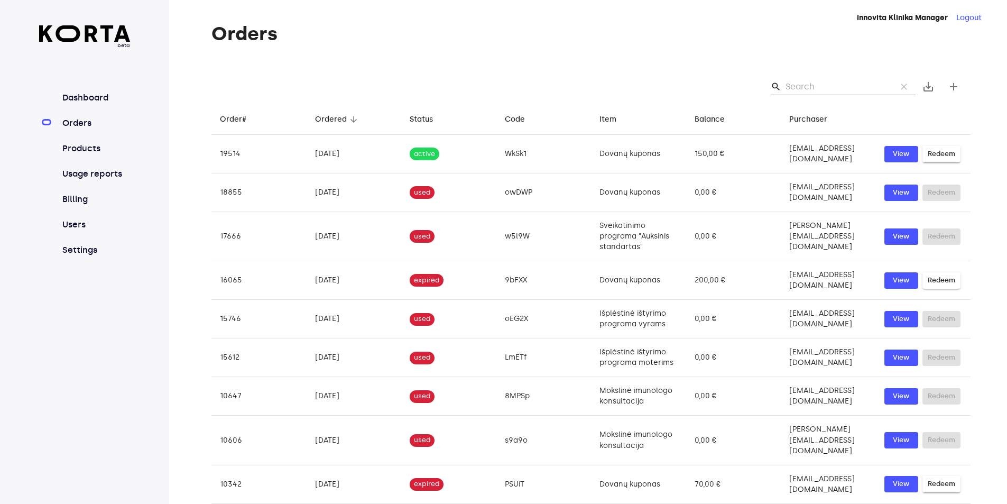  What do you see at coordinates (544, 154) in the screenshot?
I see `td: WkSk1` at bounding box center [544, 154].